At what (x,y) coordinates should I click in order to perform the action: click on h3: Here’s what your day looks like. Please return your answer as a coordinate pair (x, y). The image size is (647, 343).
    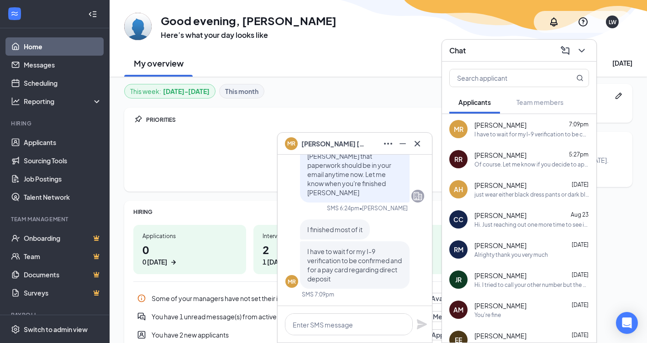
    Looking at the image, I should click on (248, 35).